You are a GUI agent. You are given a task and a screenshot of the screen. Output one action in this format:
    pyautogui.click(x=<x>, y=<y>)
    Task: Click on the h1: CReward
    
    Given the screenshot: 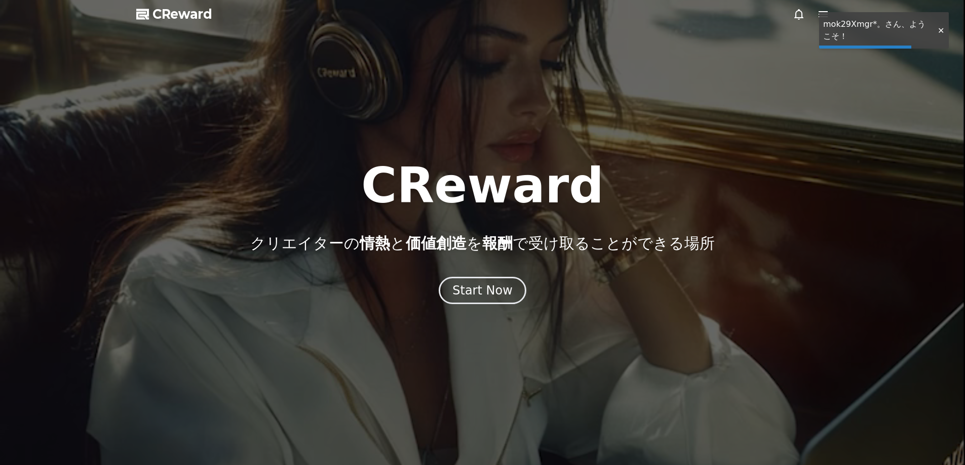 What is the action you would take?
    pyautogui.click(x=482, y=186)
    